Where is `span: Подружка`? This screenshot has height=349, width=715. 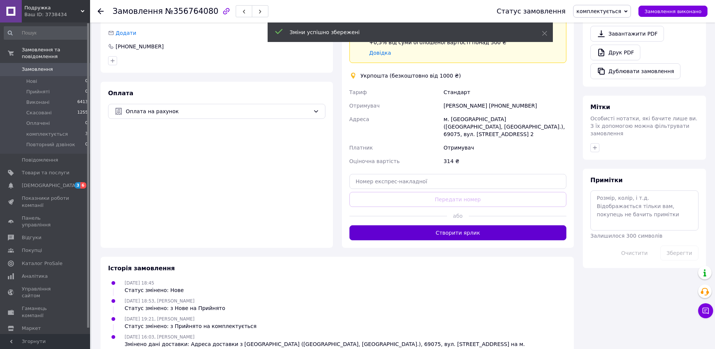 span: Подружка is located at coordinates (53, 8).